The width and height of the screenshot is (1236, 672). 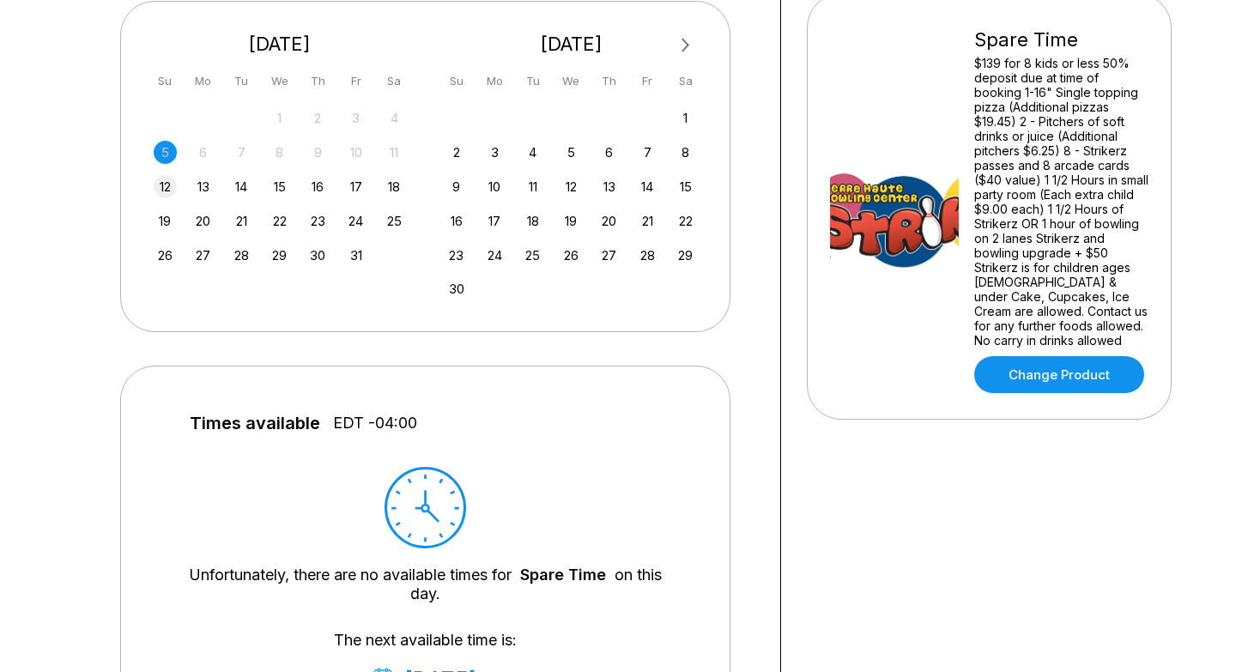 What do you see at coordinates (494, 152) in the screenshot?
I see `div: Choose Monday, November 3rd, 2025` at bounding box center [494, 152].